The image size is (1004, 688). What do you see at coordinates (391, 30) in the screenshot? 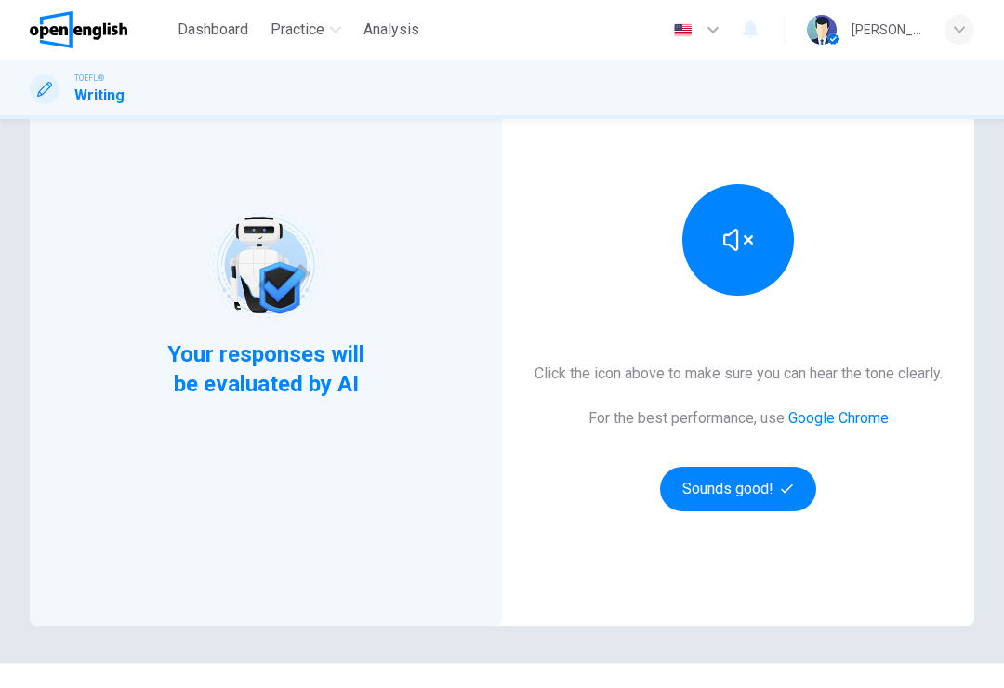
I see `span: Analysis` at bounding box center [391, 30].